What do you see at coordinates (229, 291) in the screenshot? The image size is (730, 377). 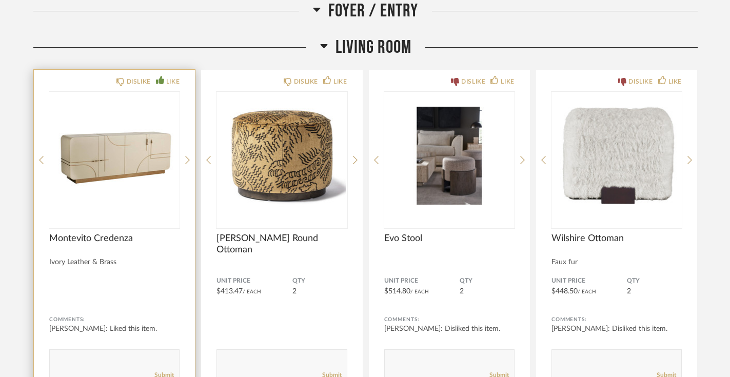 I see `span: $413.47` at bounding box center [229, 291].